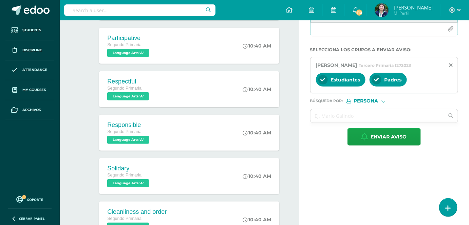 This screenshot has width=469, height=225. Describe the element at coordinates (30, 90) in the screenshot. I see `a: My courses` at that location.